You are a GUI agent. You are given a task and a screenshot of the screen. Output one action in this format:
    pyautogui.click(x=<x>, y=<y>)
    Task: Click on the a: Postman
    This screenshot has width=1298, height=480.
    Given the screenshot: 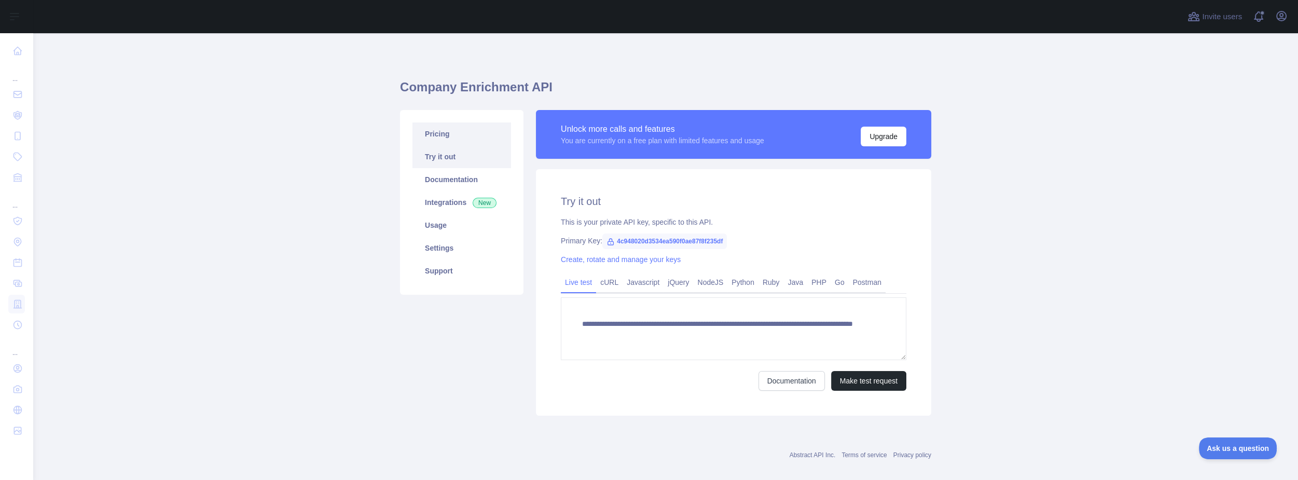 What is the action you would take?
    pyautogui.click(x=867, y=282)
    